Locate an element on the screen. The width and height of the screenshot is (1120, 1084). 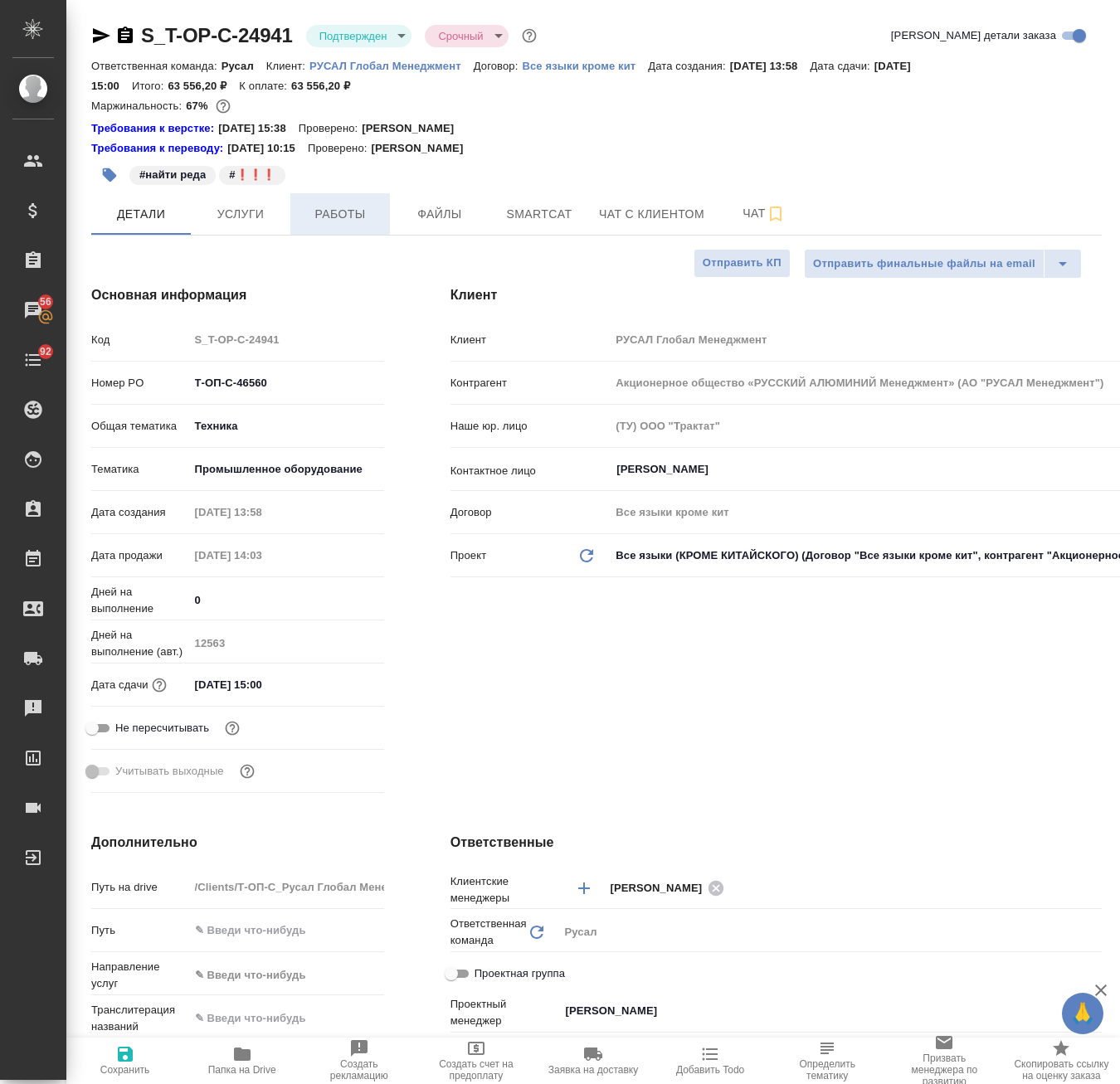
h4: Клиент is located at coordinates (776, 295).